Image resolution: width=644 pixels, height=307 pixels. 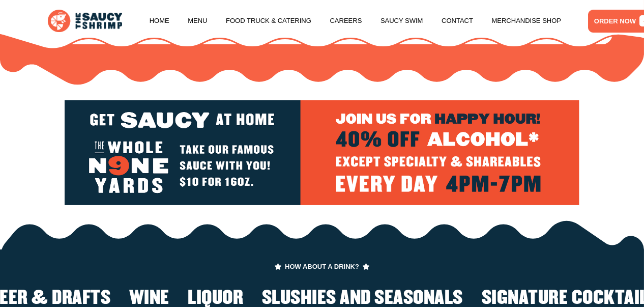 I want to click on a: Careers, so click(x=345, y=21).